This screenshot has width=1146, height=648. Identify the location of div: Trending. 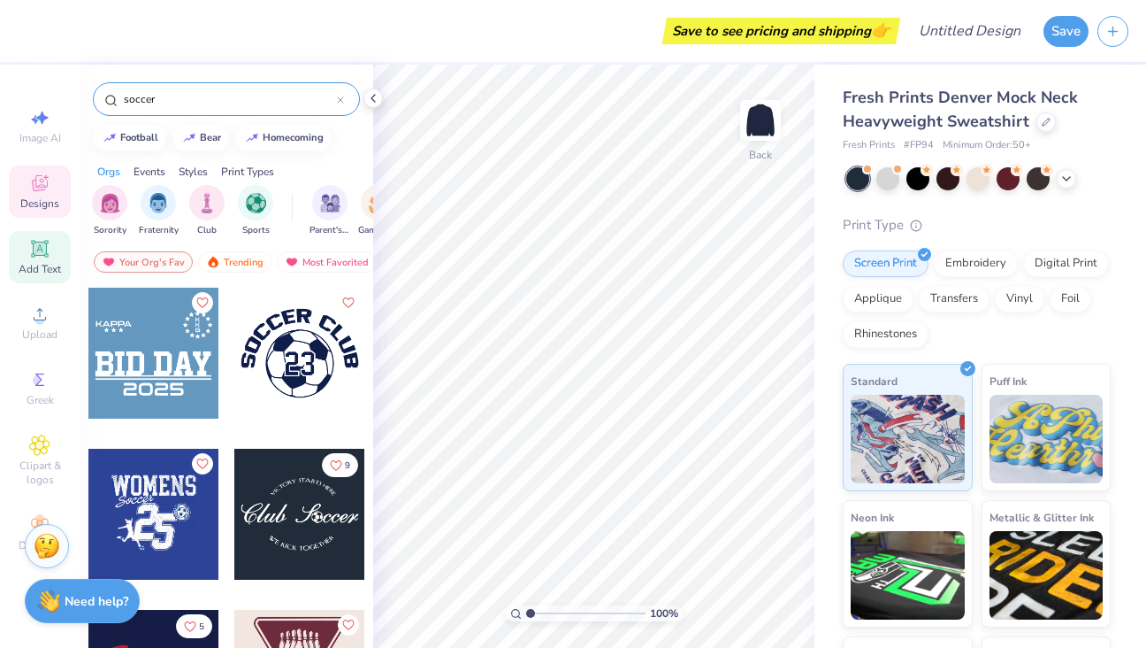
(234, 262).